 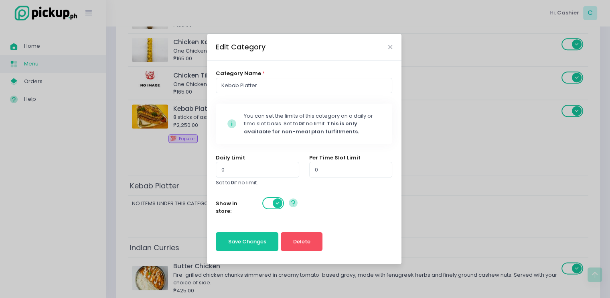 I want to click on div: Edit Category, so click(x=241, y=47).